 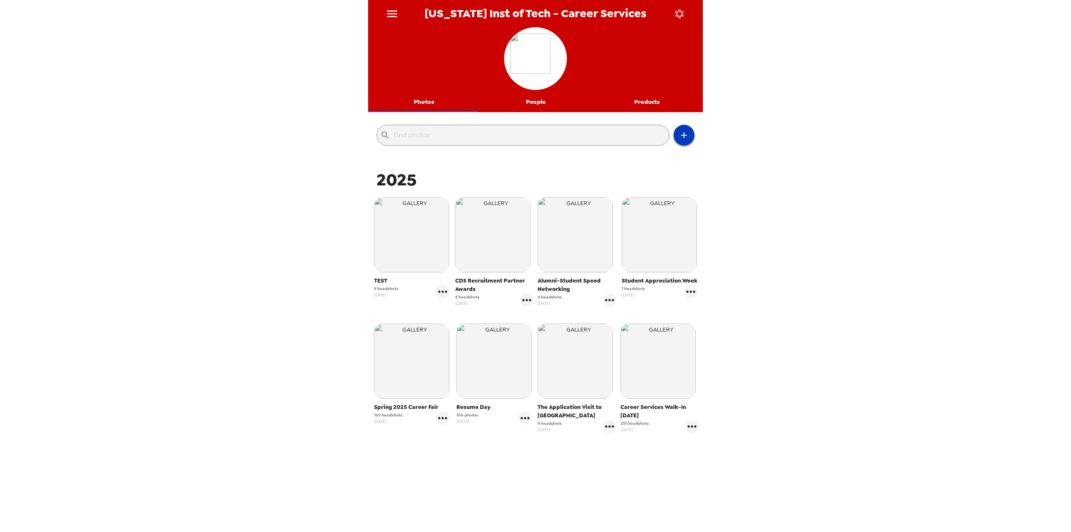 What do you see at coordinates (412, 407) in the screenshot?
I see `span: Spring 2025 Career Fair` at bounding box center [412, 407].